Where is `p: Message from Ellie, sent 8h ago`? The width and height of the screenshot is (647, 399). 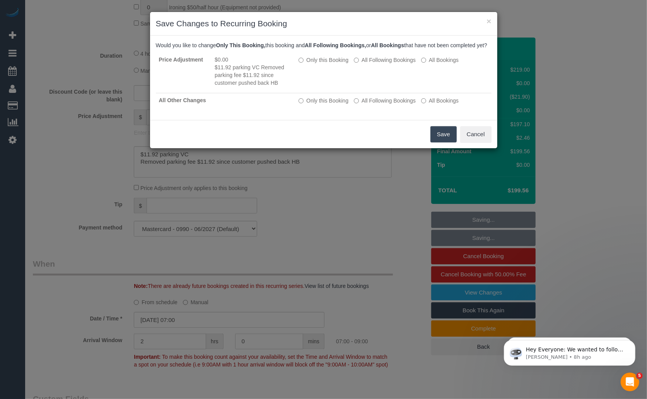
p: Message from Ellie, sent 8h ago is located at coordinates (84, 33).